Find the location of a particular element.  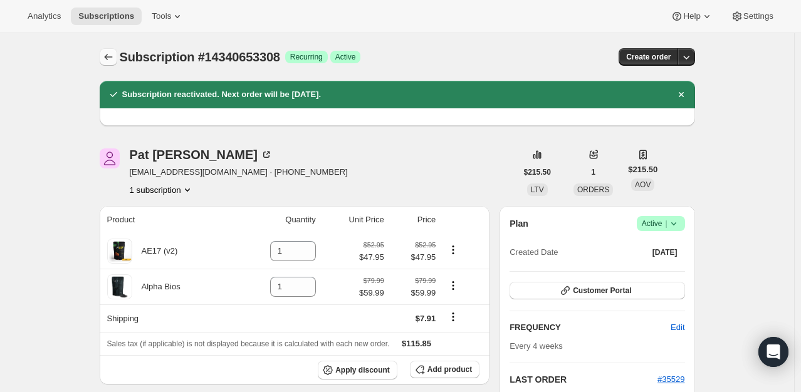

span: Edit is located at coordinates (677, 328).